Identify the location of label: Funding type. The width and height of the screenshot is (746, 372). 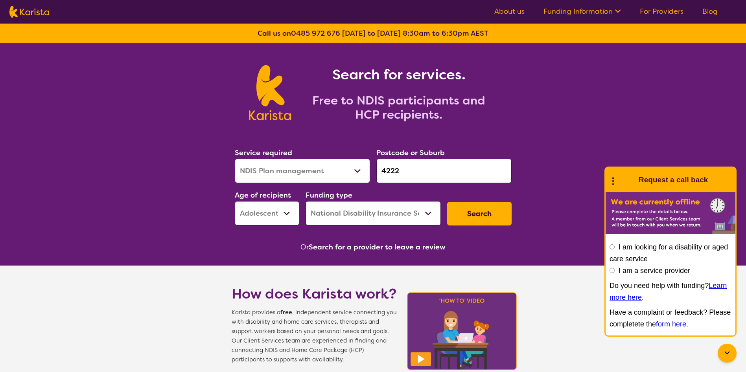
(329, 195).